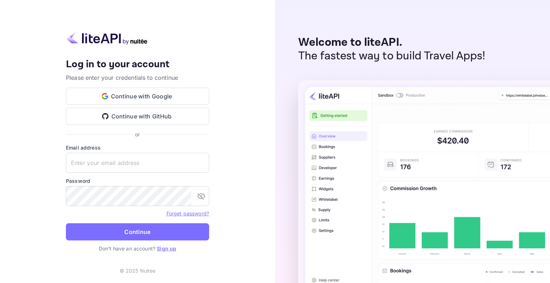  I want to click on img: liteapi, so click(107, 38).